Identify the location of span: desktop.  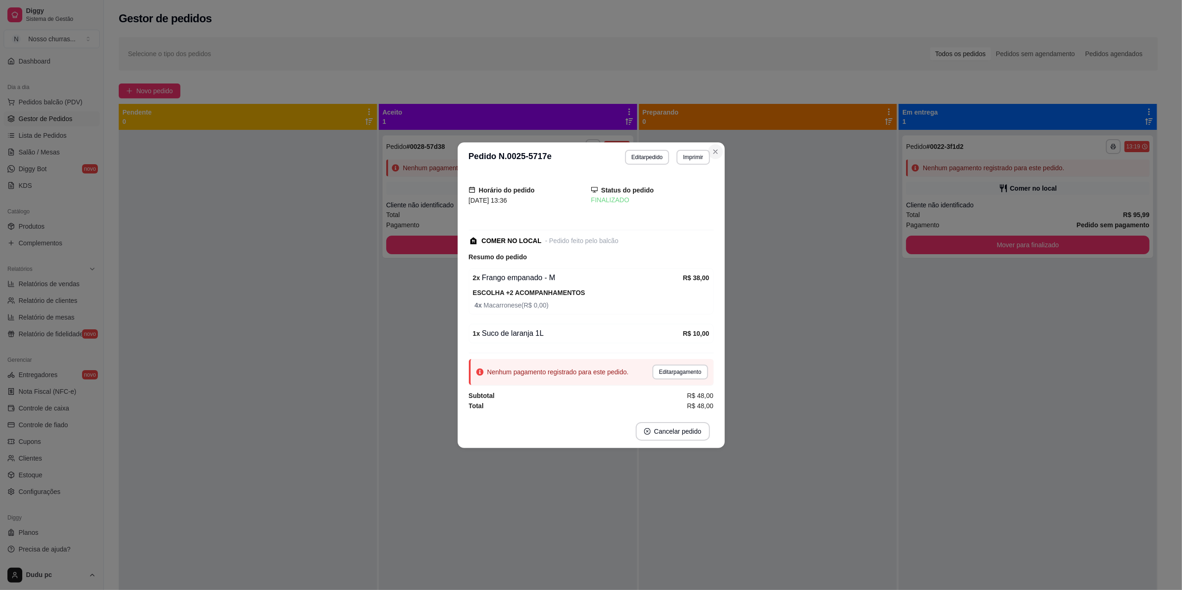
(595, 190).